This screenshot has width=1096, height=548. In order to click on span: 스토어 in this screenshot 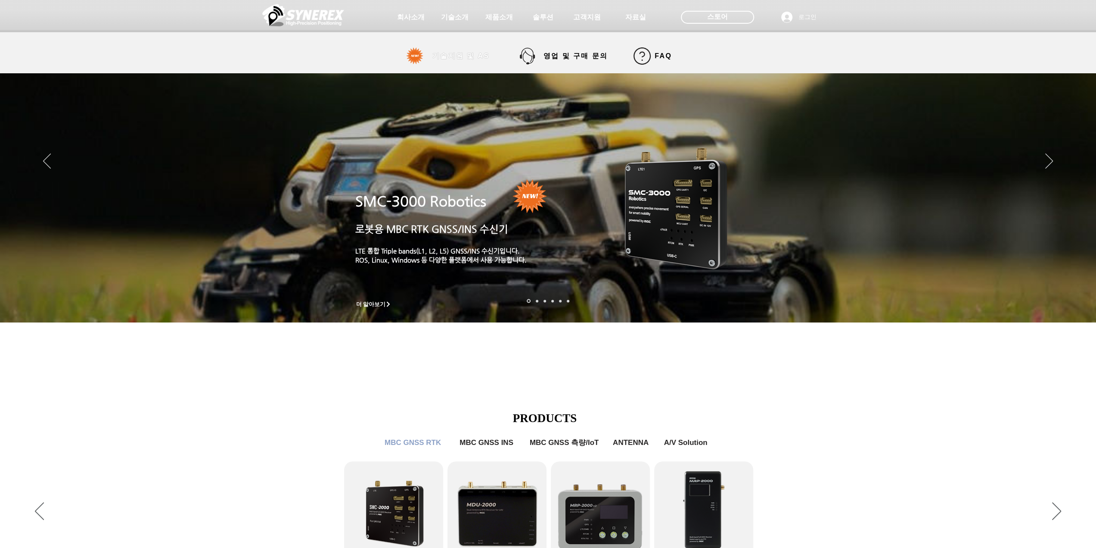, I will do `click(718, 17)`.